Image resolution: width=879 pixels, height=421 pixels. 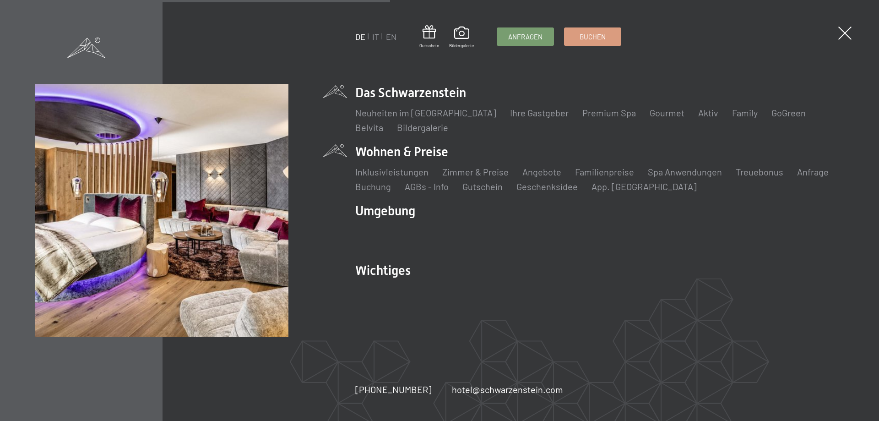 What do you see at coordinates (375, 37) in the screenshot?
I see `a: IT` at bounding box center [375, 37].